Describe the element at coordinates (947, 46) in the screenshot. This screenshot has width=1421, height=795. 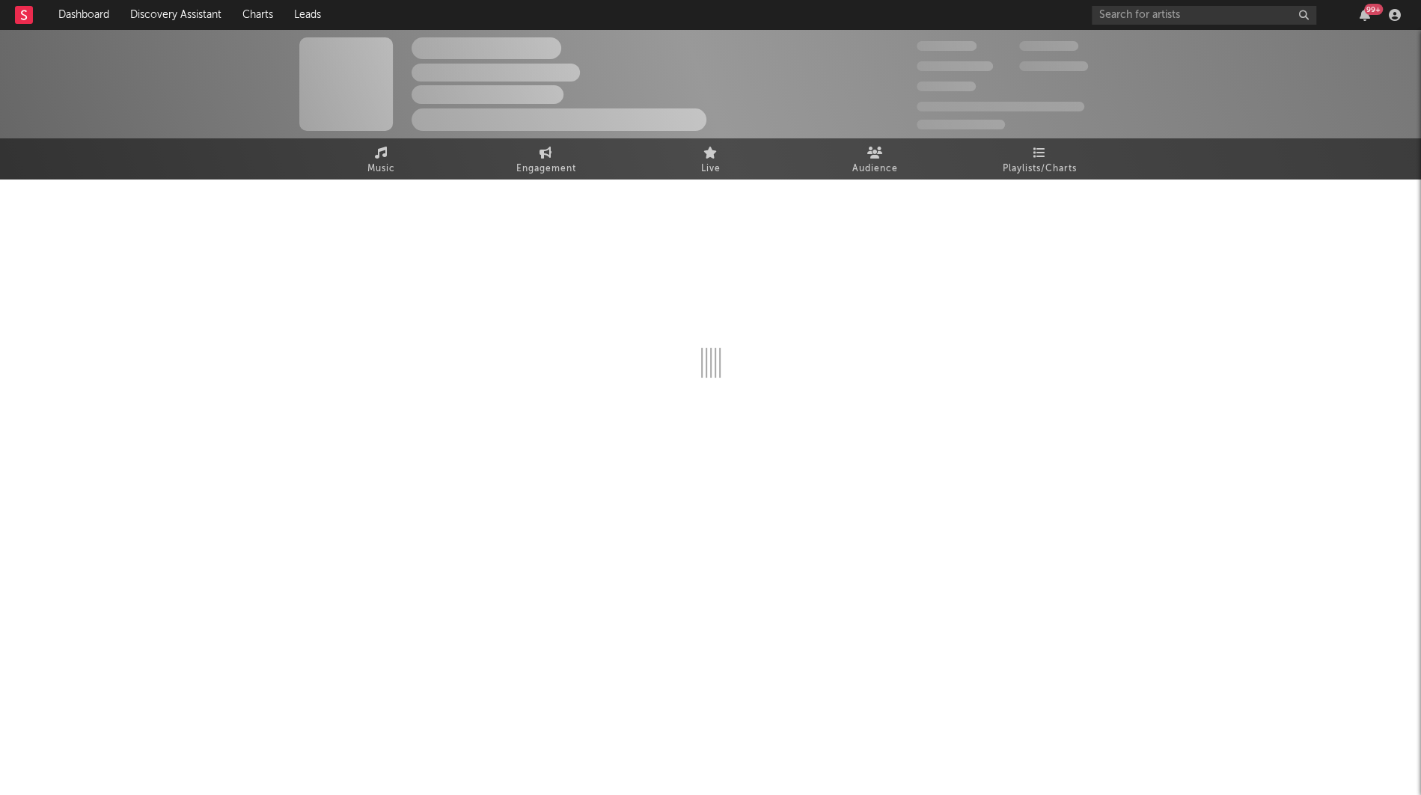
I see `span: 300,000` at that location.